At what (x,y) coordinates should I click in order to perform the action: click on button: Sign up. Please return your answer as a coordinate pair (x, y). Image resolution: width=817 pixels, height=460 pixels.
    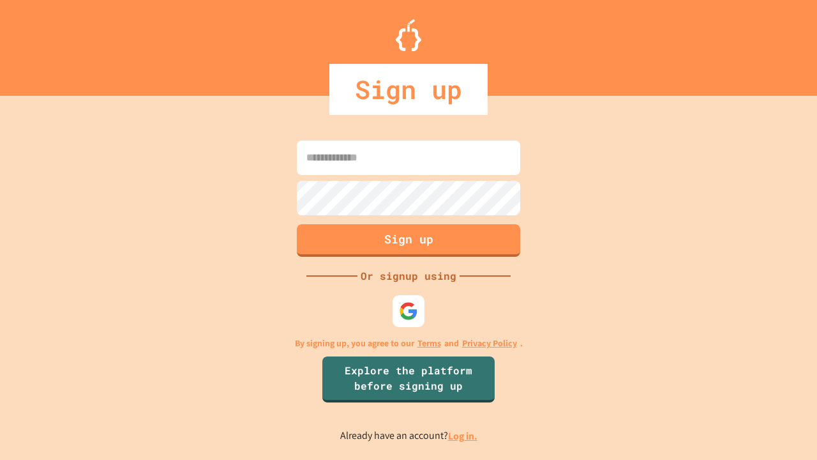
    Looking at the image, I should click on (408, 240).